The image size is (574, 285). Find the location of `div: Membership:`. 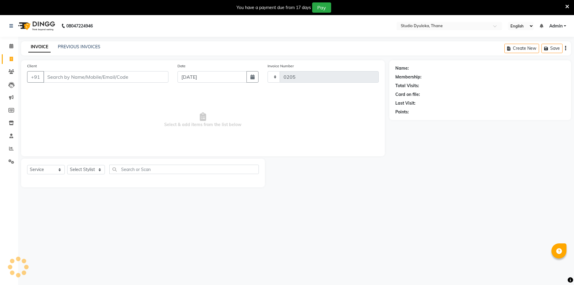

div: Membership: is located at coordinates (409, 77).